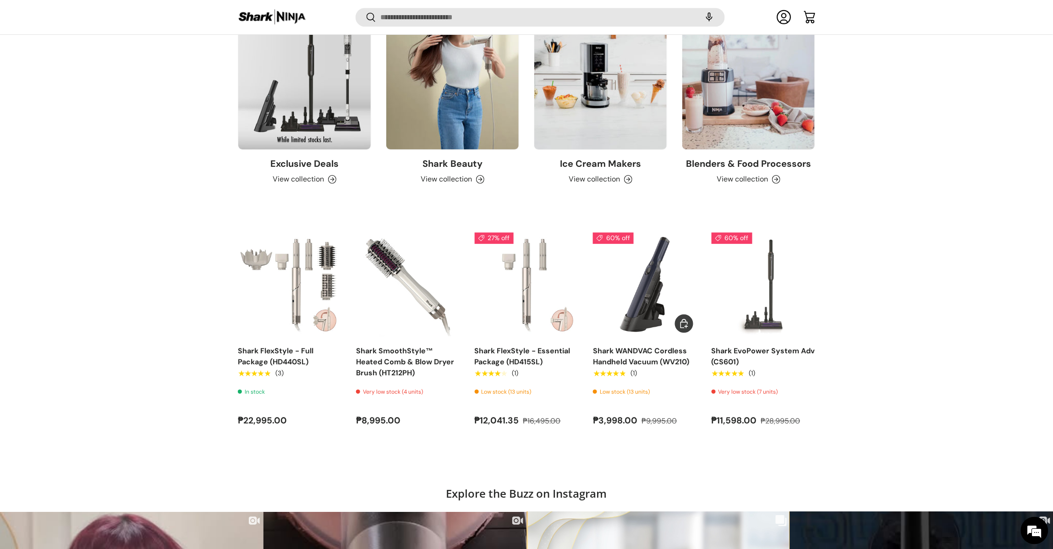 The height and width of the screenshot is (549, 1053). What do you see at coordinates (494, 238) in the screenshot?
I see `span: 27% off` at bounding box center [494, 238].